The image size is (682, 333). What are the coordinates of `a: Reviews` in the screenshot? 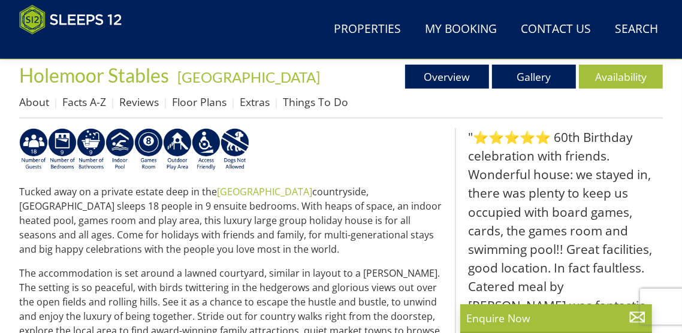 It's located at (139, 102).